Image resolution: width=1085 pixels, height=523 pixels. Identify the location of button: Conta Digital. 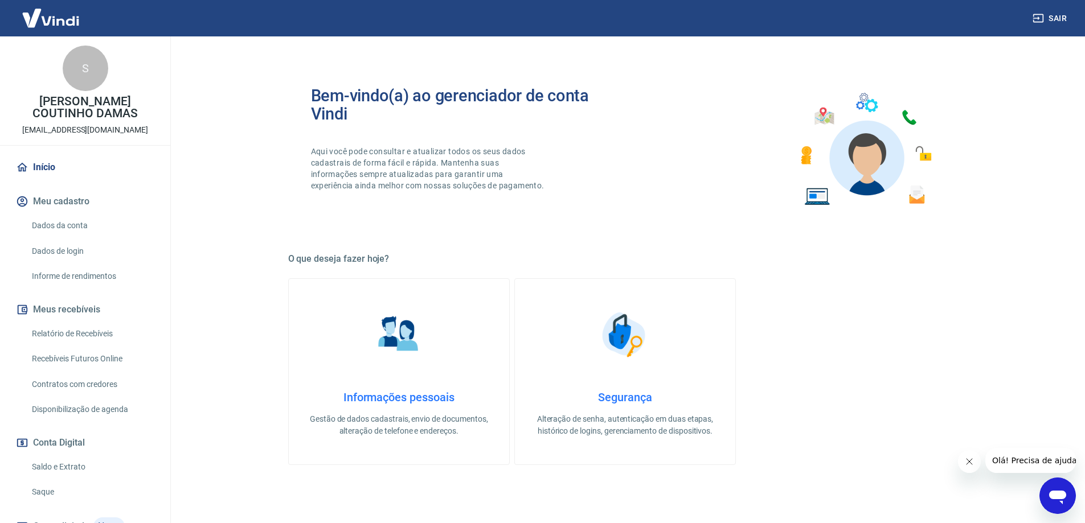
(85, 443).